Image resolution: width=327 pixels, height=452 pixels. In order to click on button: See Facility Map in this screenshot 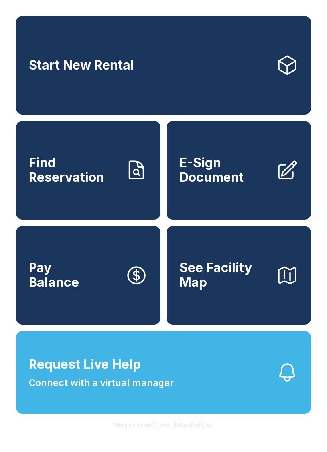, I will do `click(239, 276)`.